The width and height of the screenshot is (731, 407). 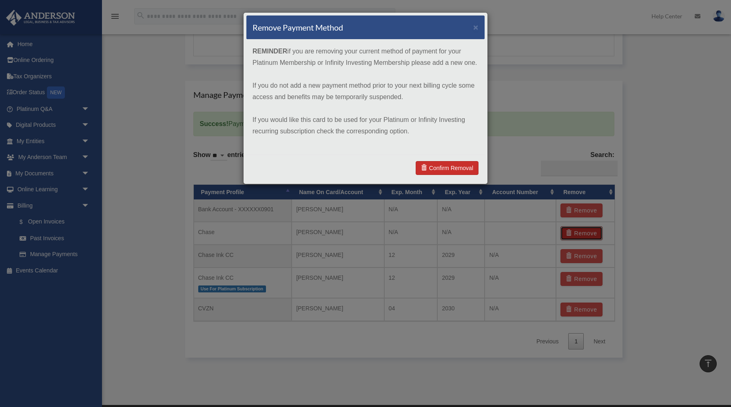 I want to click on a: Confirm Removal, so click(x=447, y=168).